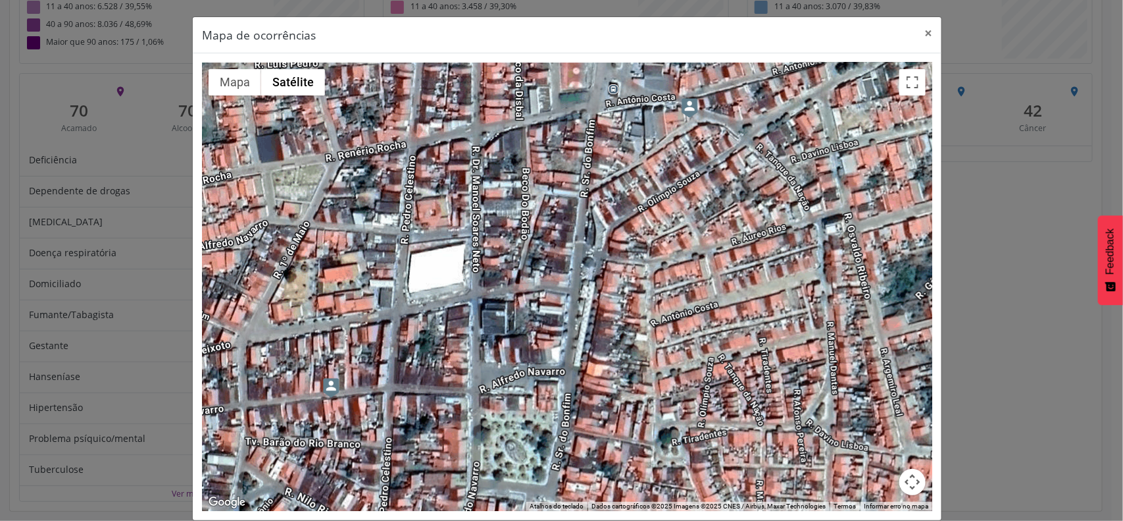 This screenshot has width=1123, height=521. Describe the element at coordinates (896, 505) in the screenshot. I see `a: Informar erro no mapa` at that location.